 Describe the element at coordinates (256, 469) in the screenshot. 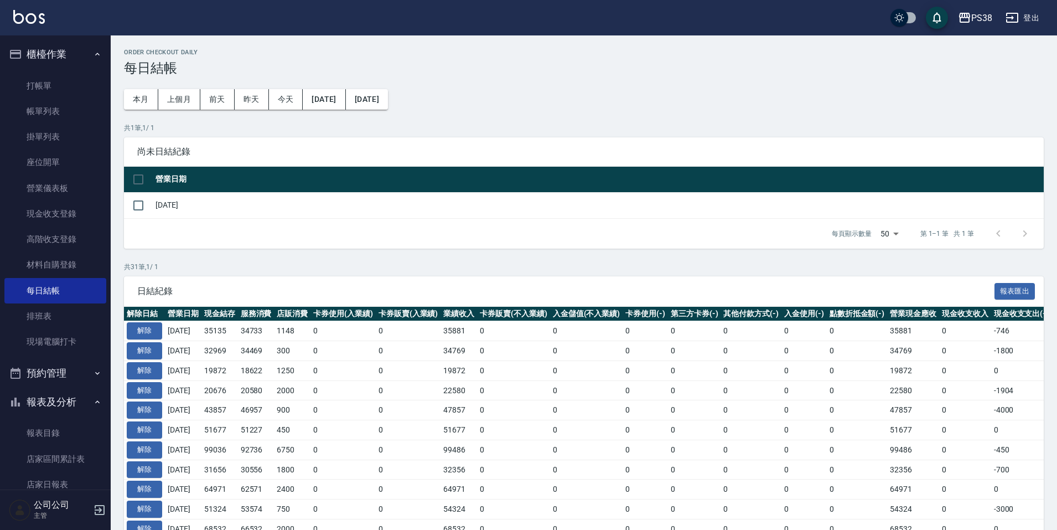

I see `td: 30556` at that location.